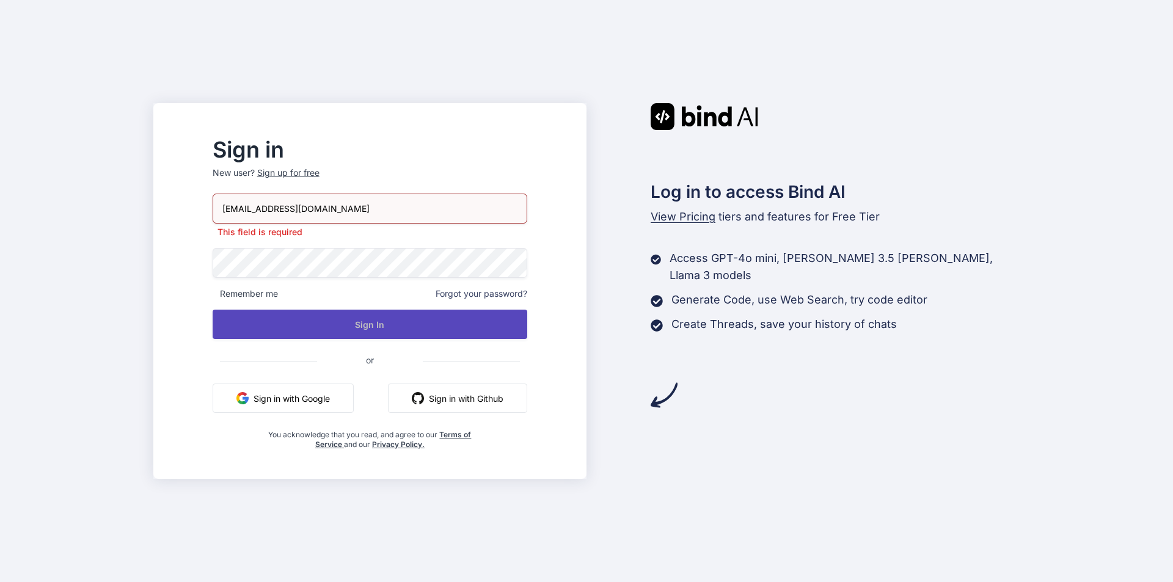 The image size is (1173, 582). Describe the element at coordinates (398, 444) in the screenshot. I see `a: Privacy Policy.` at that location.